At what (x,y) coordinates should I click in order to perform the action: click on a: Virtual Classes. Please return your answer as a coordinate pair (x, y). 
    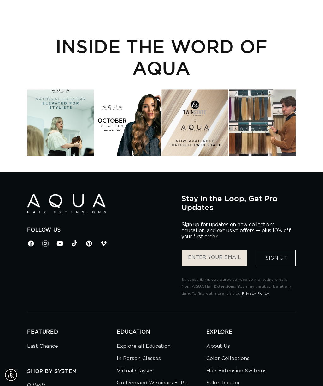
    Looking at the image, I should click on (135, 371).